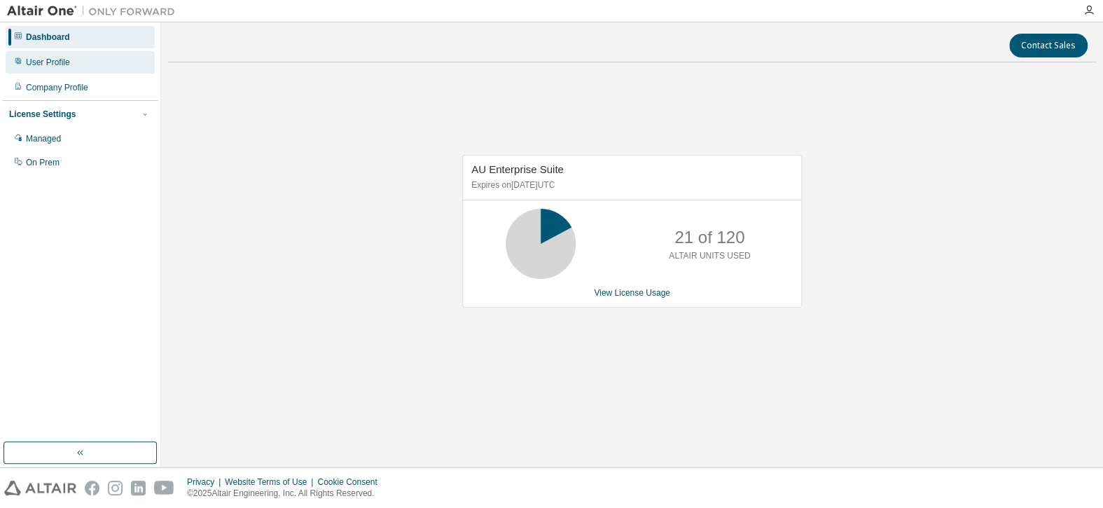  I want to click on div: User Profile, so click(48, 62).